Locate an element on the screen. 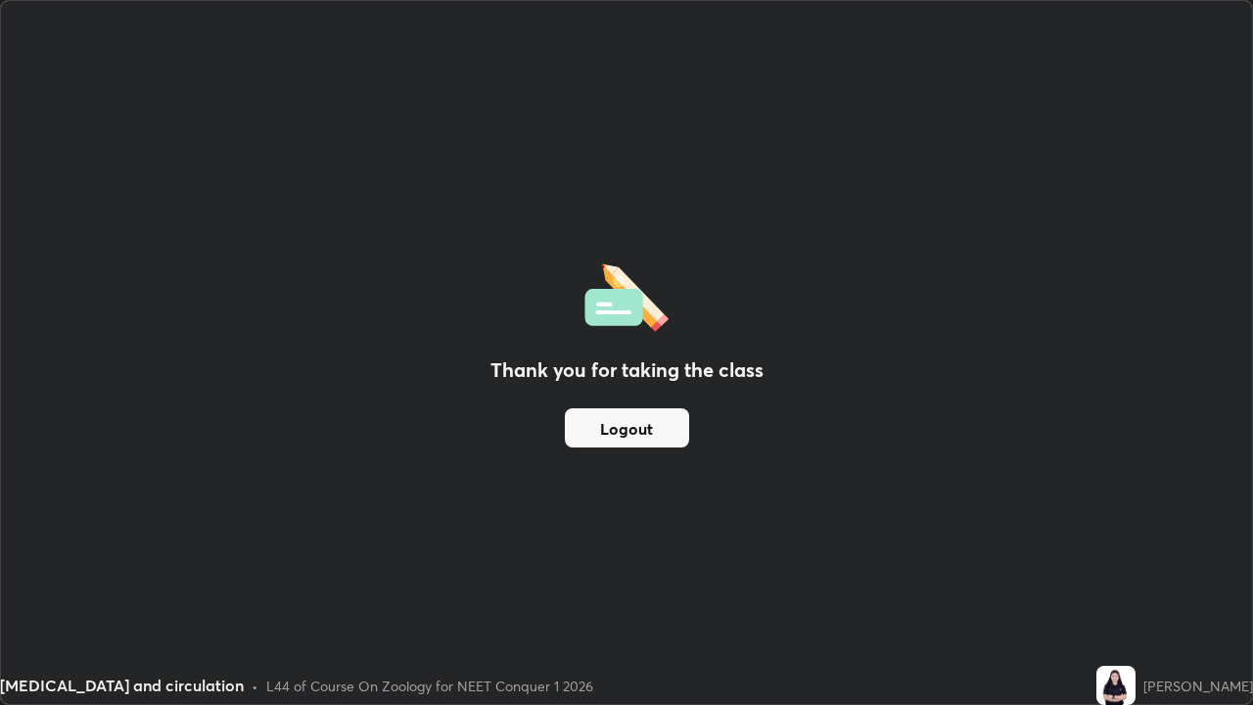  h2: Thank you for taking the class is located at coordinates (627, 370).